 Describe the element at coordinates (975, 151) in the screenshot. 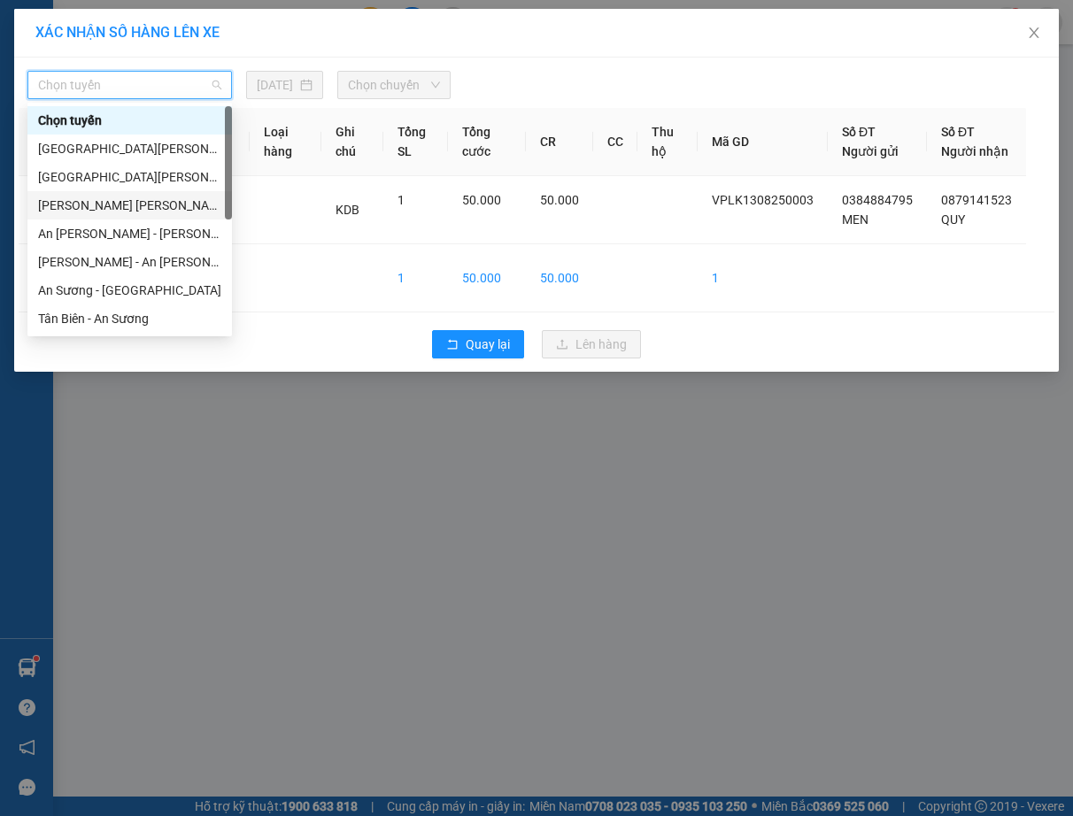

I see `span: Người nhận` at that location.